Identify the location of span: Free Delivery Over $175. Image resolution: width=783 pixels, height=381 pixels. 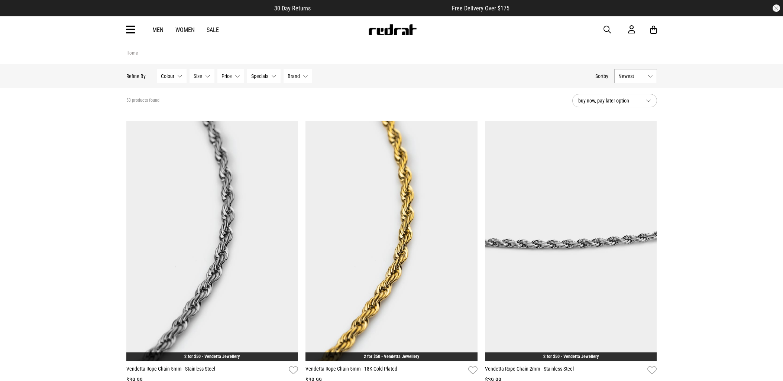
(481, 8).